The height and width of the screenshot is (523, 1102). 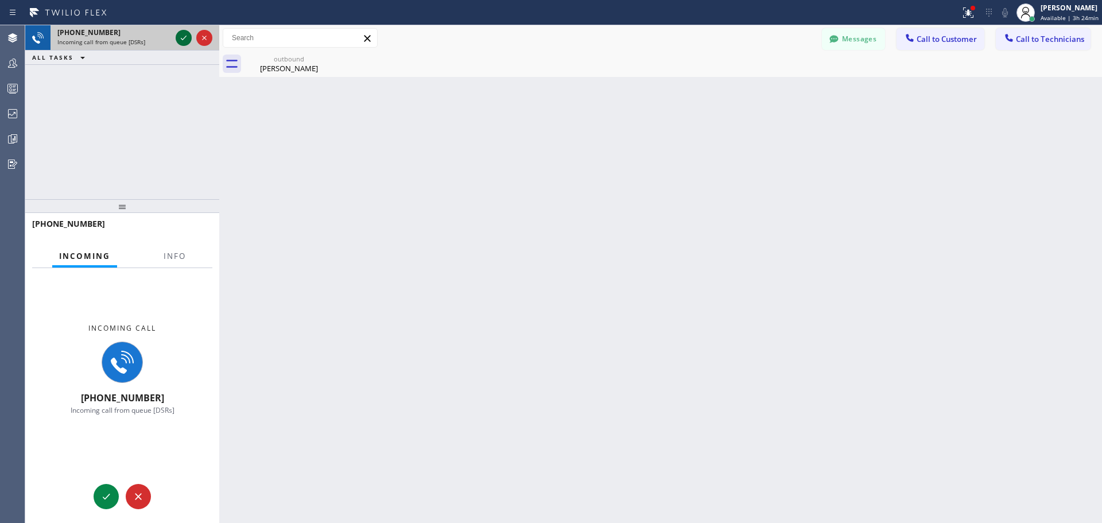 I want to click on span: Info, so click(x=174, y=256).